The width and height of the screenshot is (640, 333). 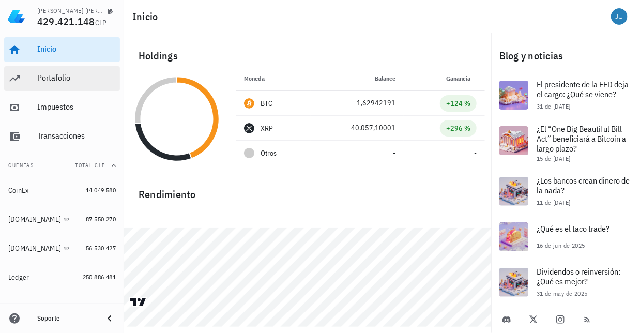 What do you see at coordinates (62, 107) in the screenshot?
I see `a: Impuestos` at bounding box center [62, 107].